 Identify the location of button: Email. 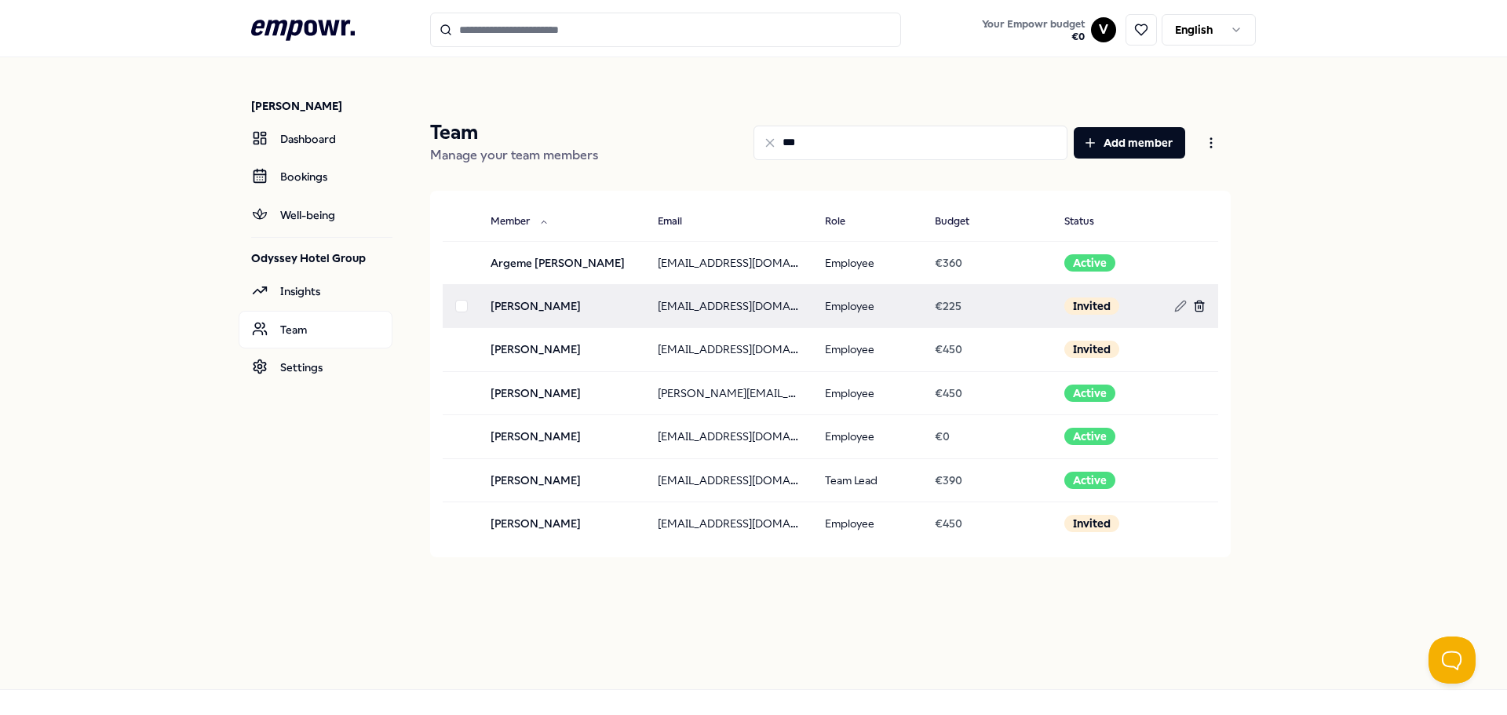
(679, 222).